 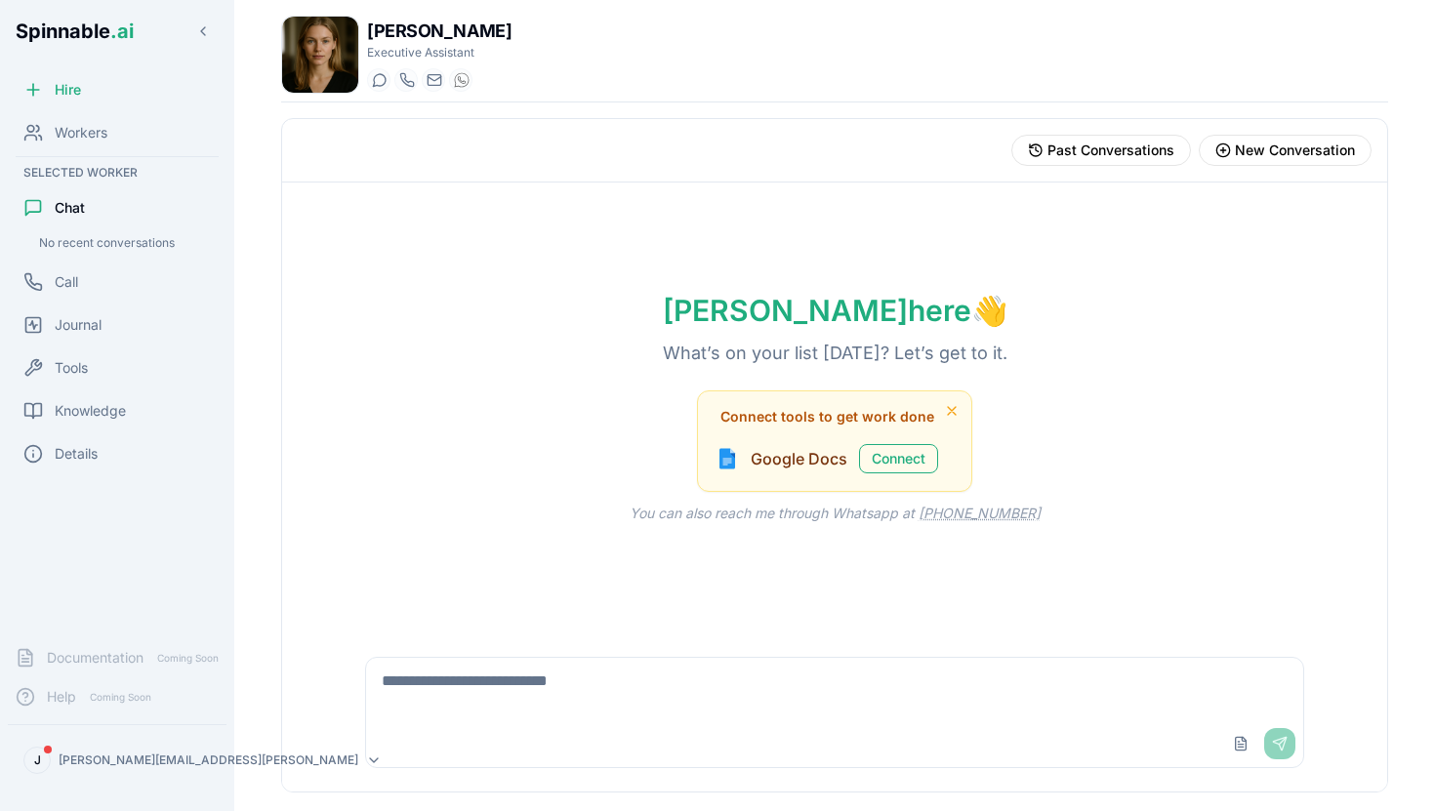 I want to click on img: Olga Moore, so click(x=320, y=55).